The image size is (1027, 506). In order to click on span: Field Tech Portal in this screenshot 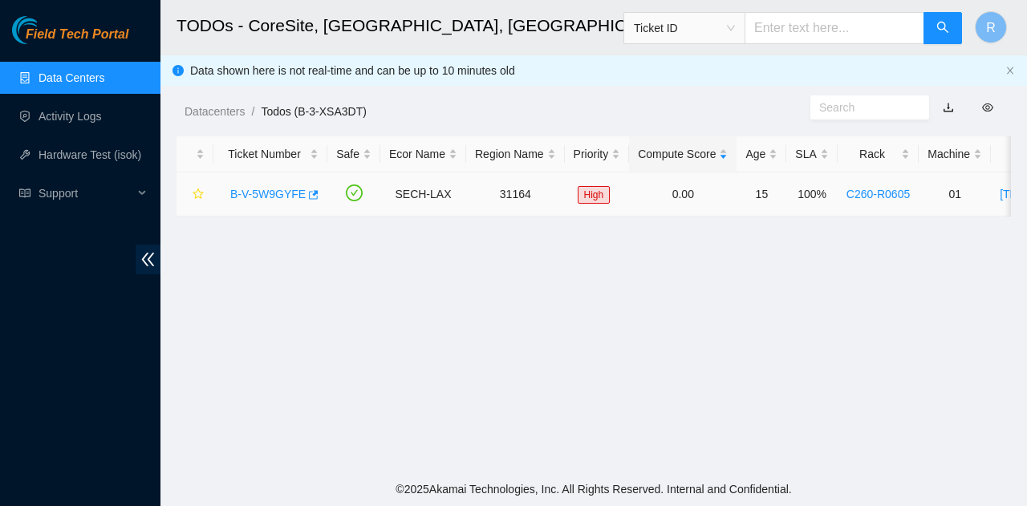, I will do `click(77, 34)`.